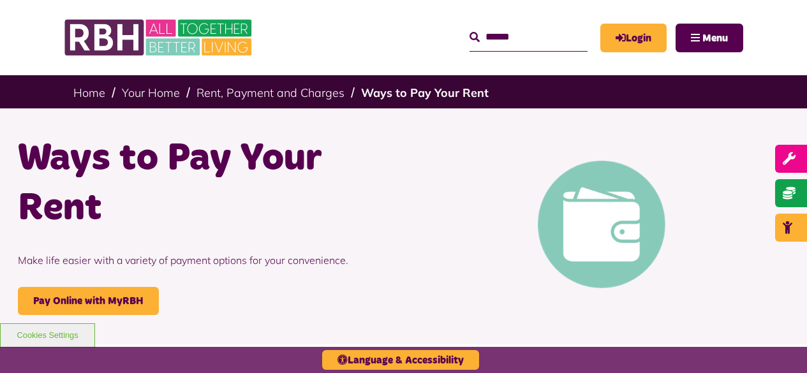 This screenshot has width=807, height=373. I want to click on img: RBH, so click(159, 38).